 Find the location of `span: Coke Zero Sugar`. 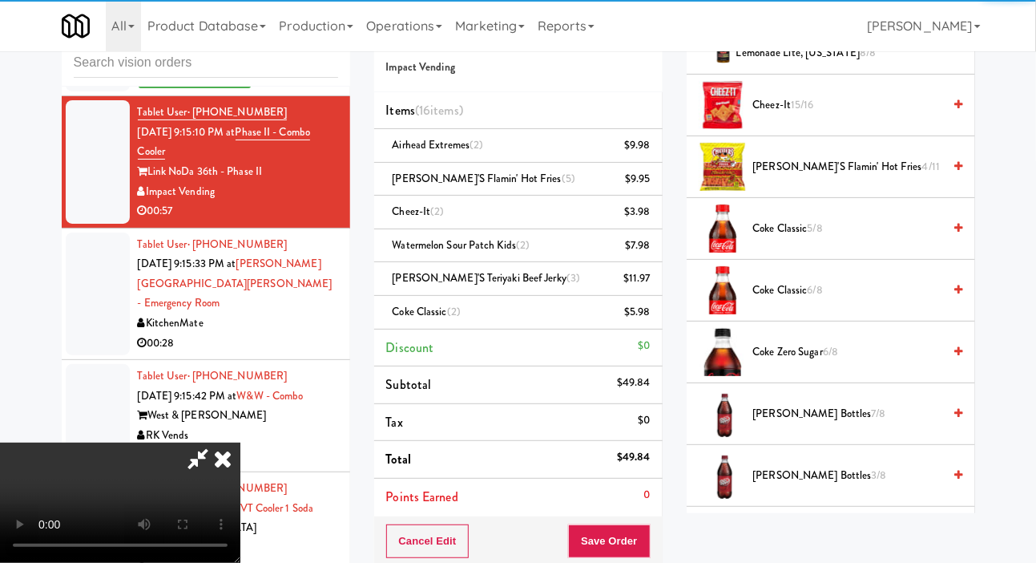

span: Coke Zero Sugar is located at coordinates (848, 352).